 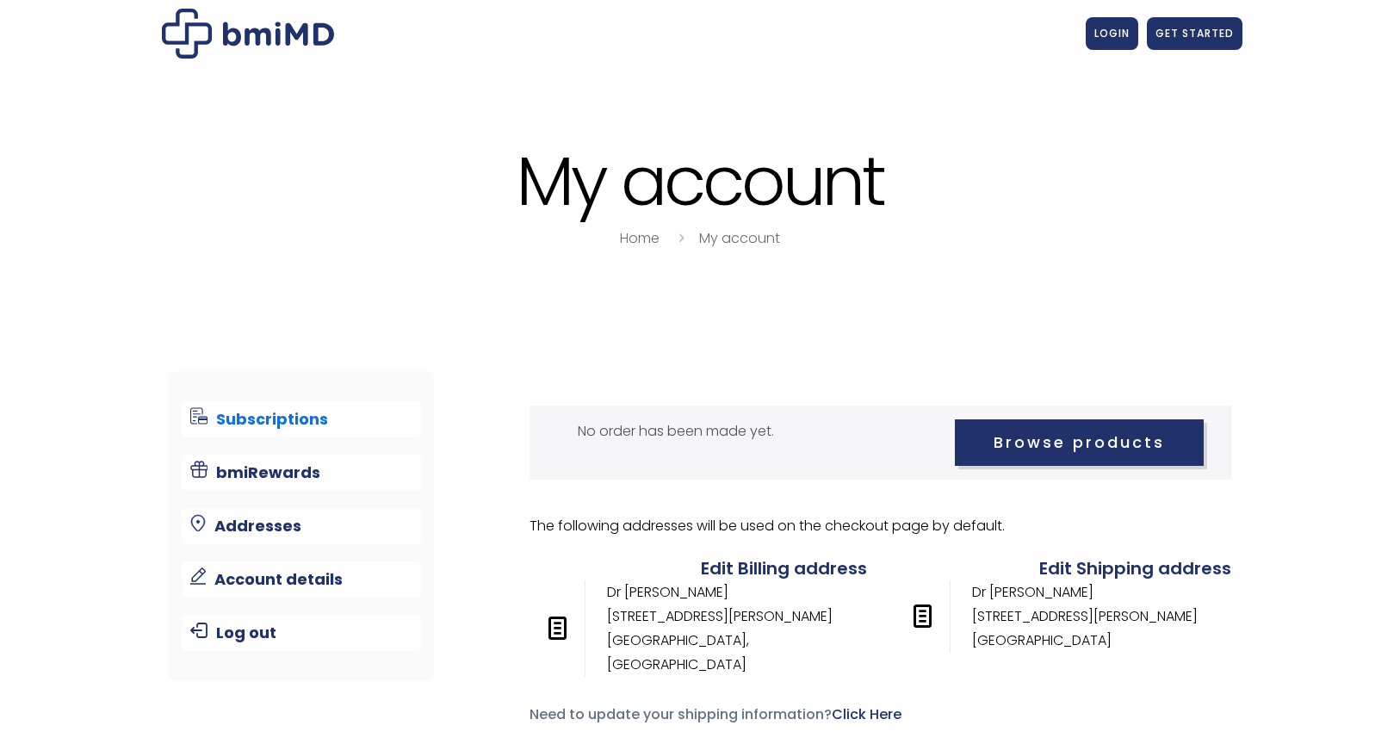 What do you see at coordinates (301, 633) in the screenshot?
I see `a: Log out` at bounding box center [301, 633].